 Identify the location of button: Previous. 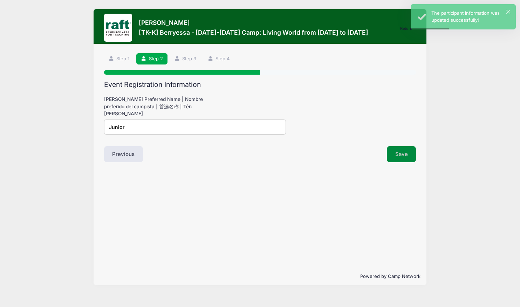
(124, 154).